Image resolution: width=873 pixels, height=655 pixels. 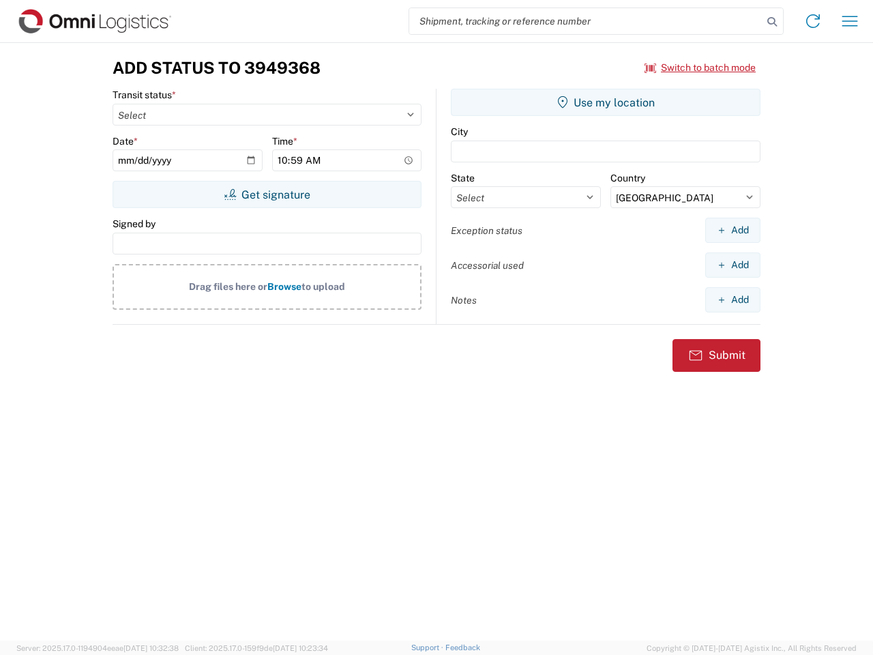 I want to click on a: Support, so click(x=428, y=647).